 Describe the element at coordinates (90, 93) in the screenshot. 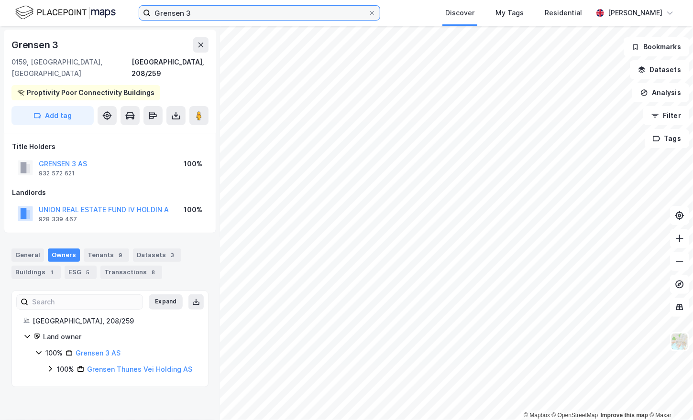

I see `div: Proptivity Poor Connectivity Buildings` at that location.